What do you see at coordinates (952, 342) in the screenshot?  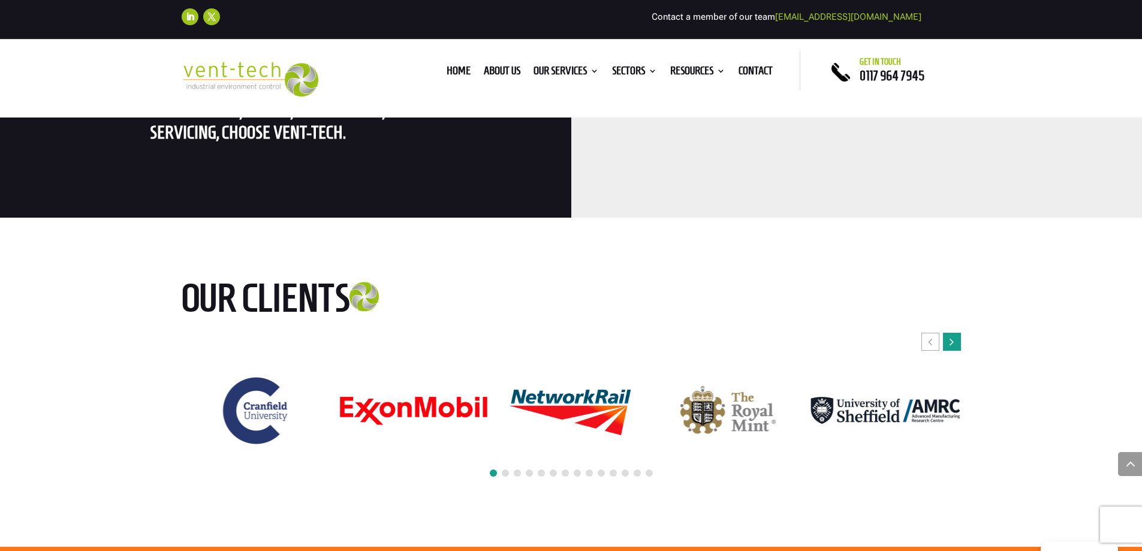 I see `div: Next slide` at bounding box center [952, 342].